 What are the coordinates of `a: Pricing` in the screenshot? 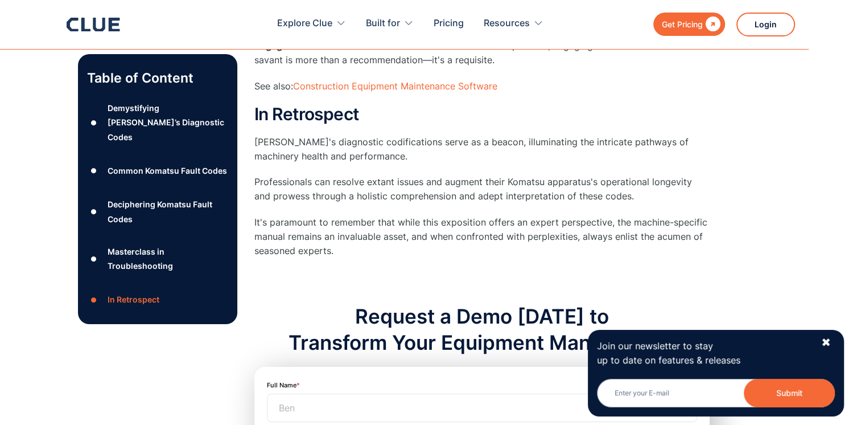 It's located at (449, 23).